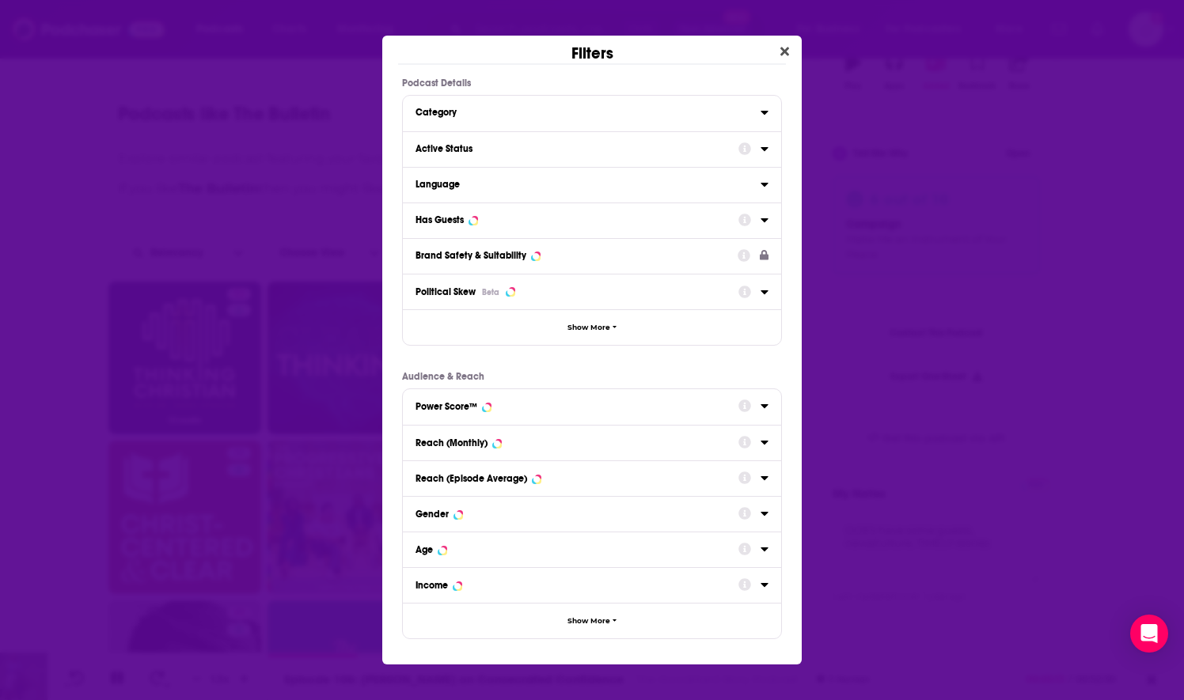  What do you see at coordinates (424, 550) in the screenshot?
I see `div: Age` at bounding box center [424, 550].